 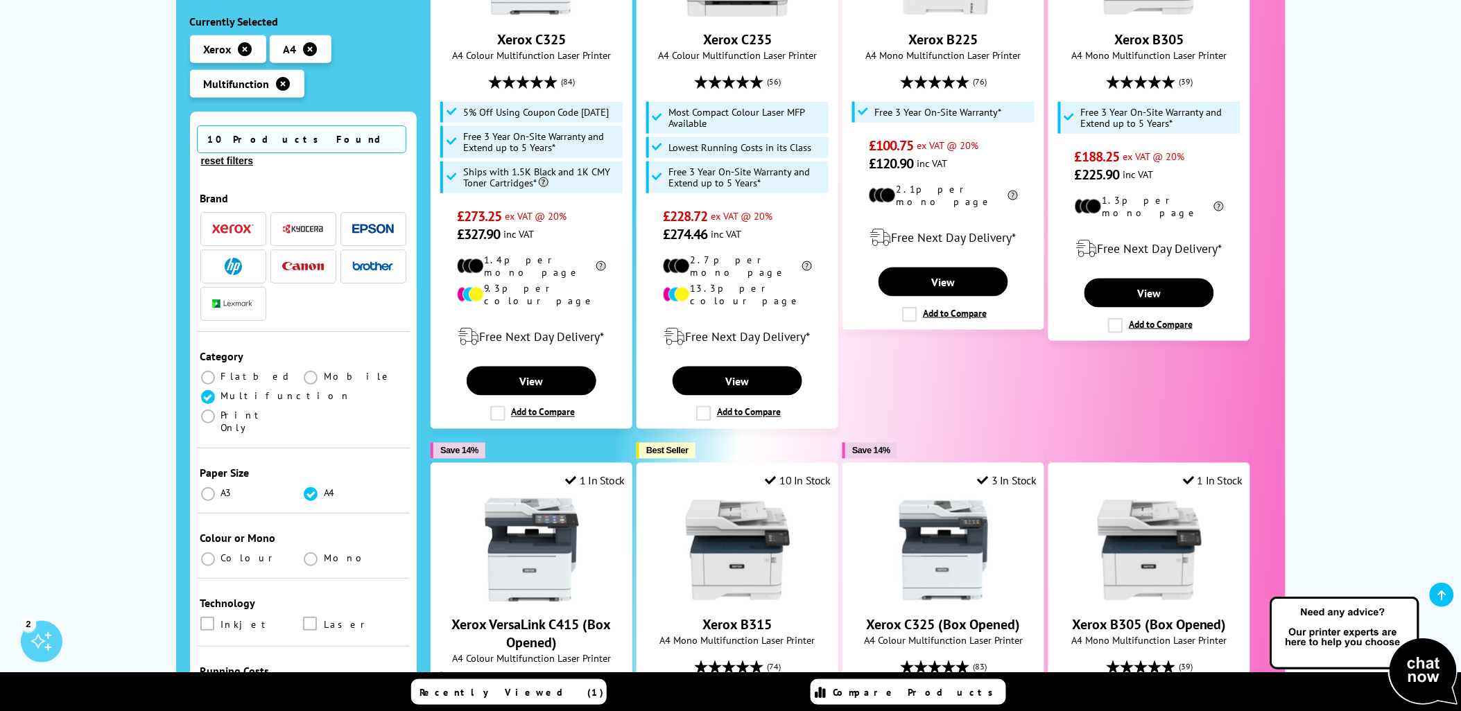 I want to click on span: £274.46, so click(x=685, y=234).